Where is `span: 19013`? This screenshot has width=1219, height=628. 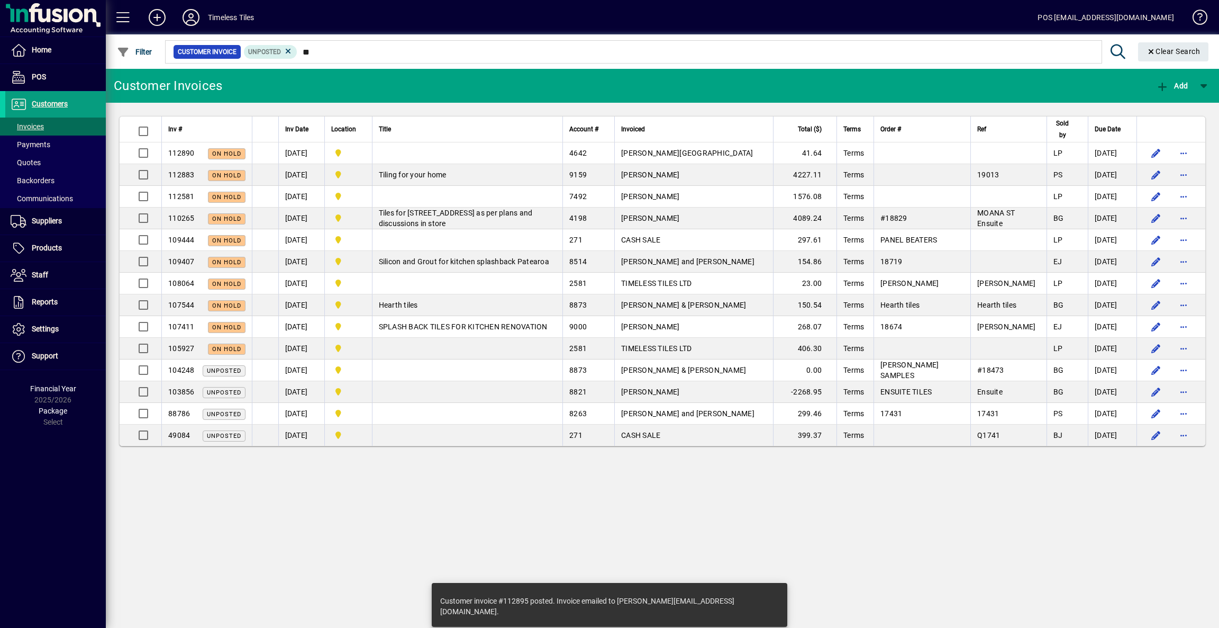
span: 19013 is located at coordinates (988, 175).